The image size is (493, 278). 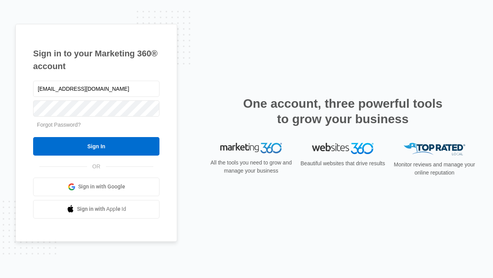 I want to click on a: Forgot Password?, so click(x=59, y=125).